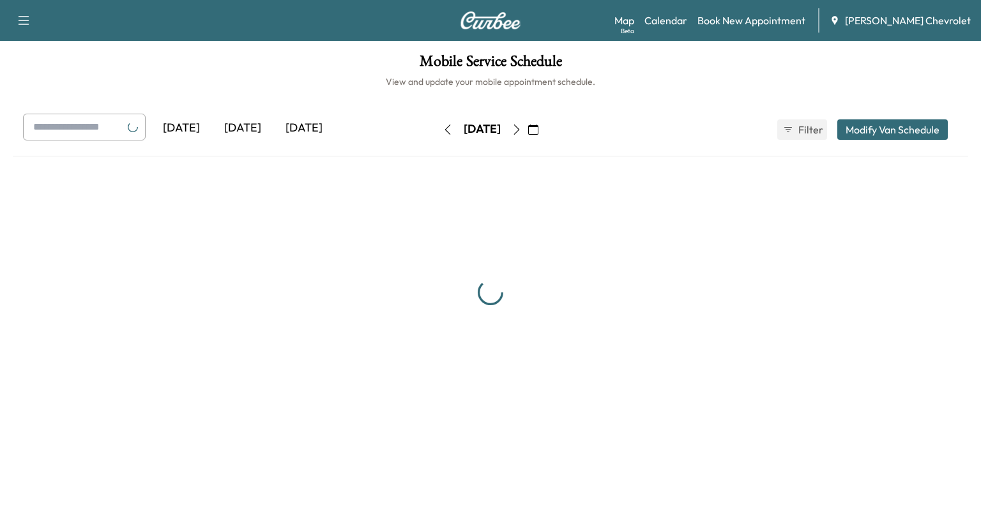  What do you see at coordinates (802, 130) in the screenshot?
I see `button: Filter` at bounding box center [802, 130].